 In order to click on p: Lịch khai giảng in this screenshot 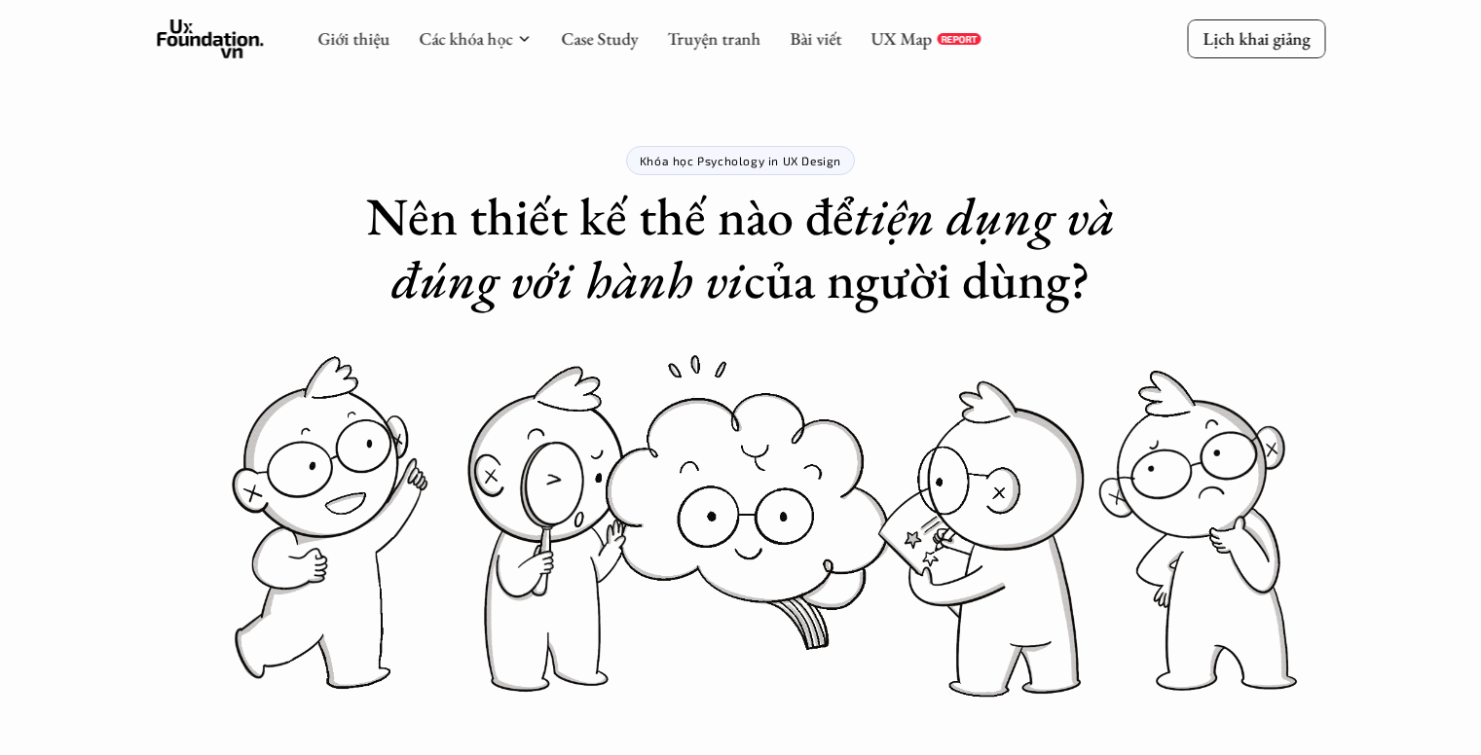, I will do `click(1256, 38)`.